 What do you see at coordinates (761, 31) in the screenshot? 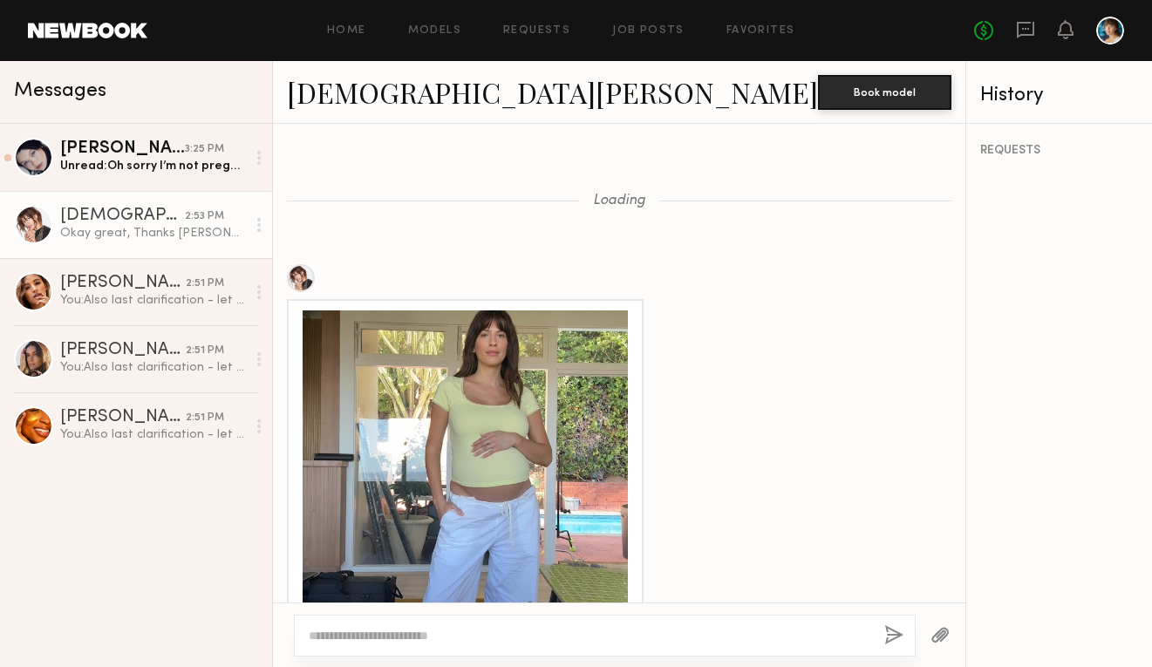
I see `a: Favorites` at bounding box center [761, 31].